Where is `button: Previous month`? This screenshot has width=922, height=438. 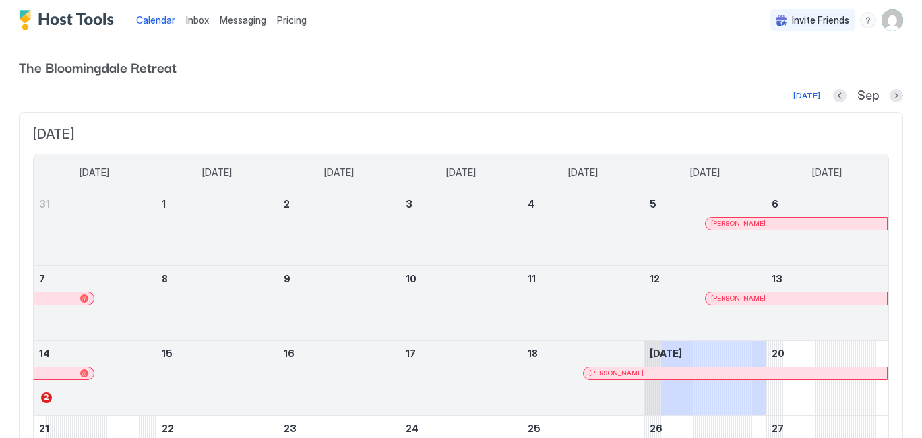
button: Previous month is located at coordinates (840, 96).